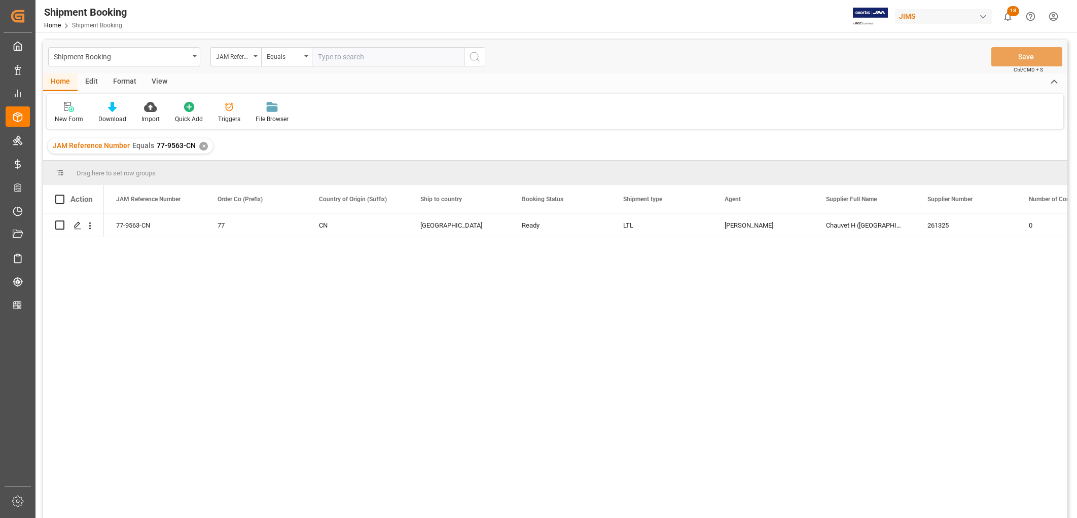 The width and height of the screenshot is (1077, 518). What do you see at coordinates (661, 226) in the screenshot?
I see `div: LTL` at bounding box center [661, 226].